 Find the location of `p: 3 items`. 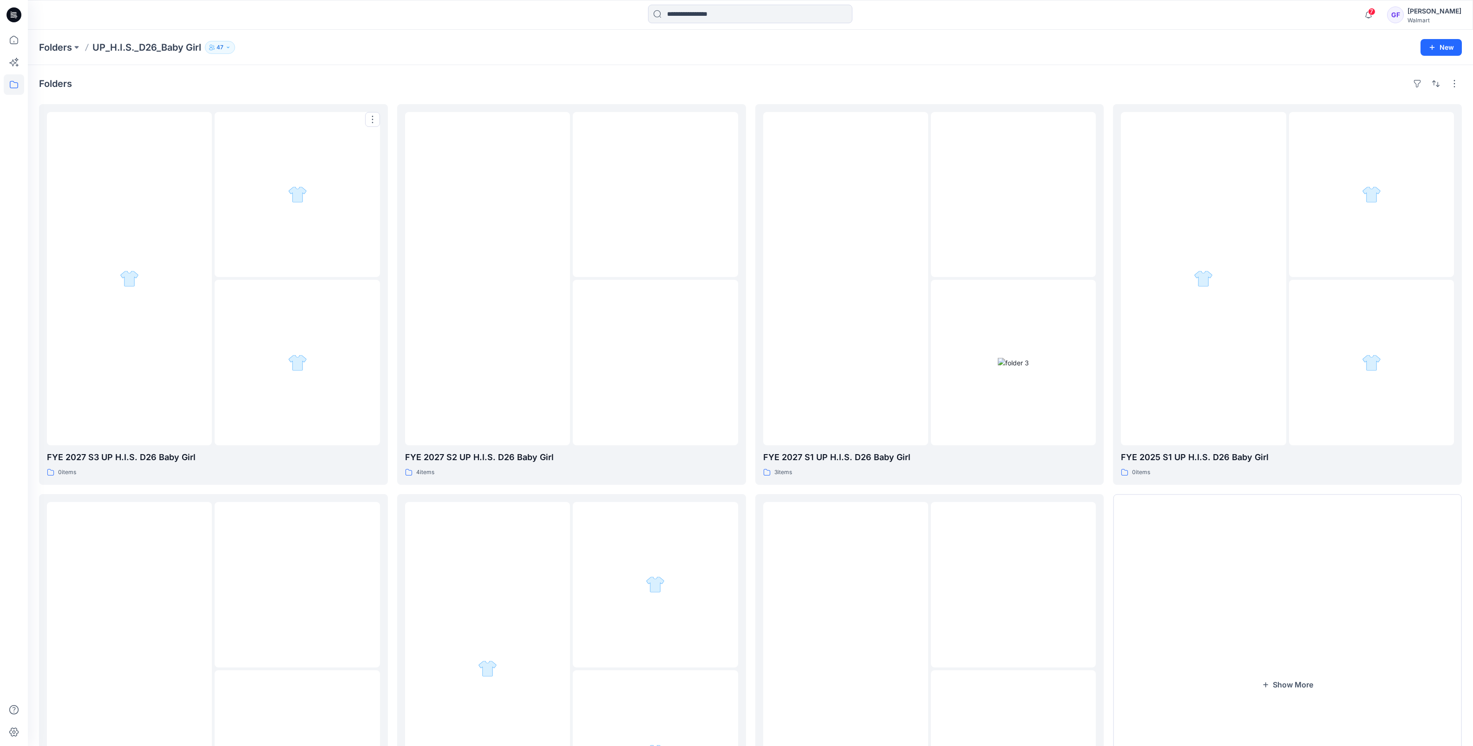

p: 3 items is located at coordinates (783, 472).